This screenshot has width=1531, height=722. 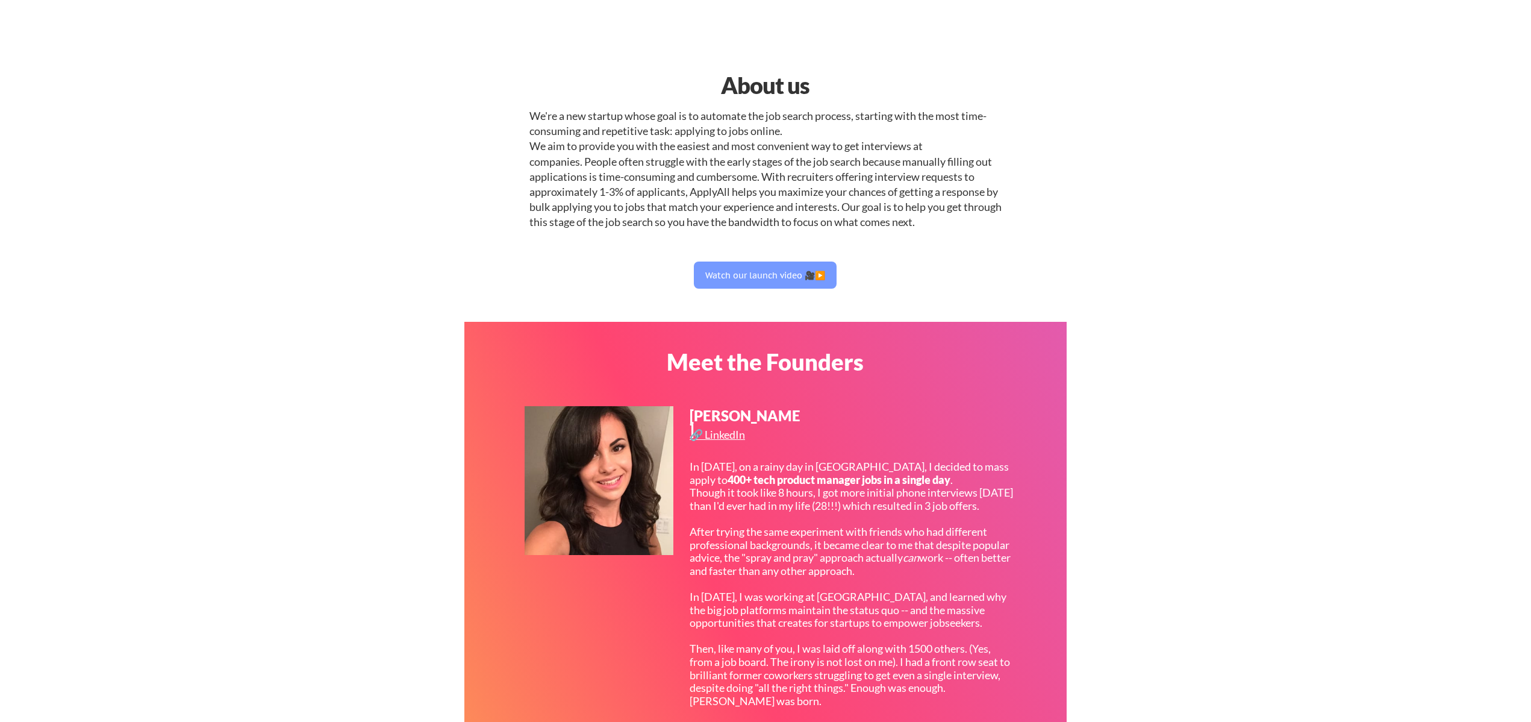 I want to click on div: We're a new startup whose goal is to automate the job search process, starting with the most time..., so click(x=766, y=169).